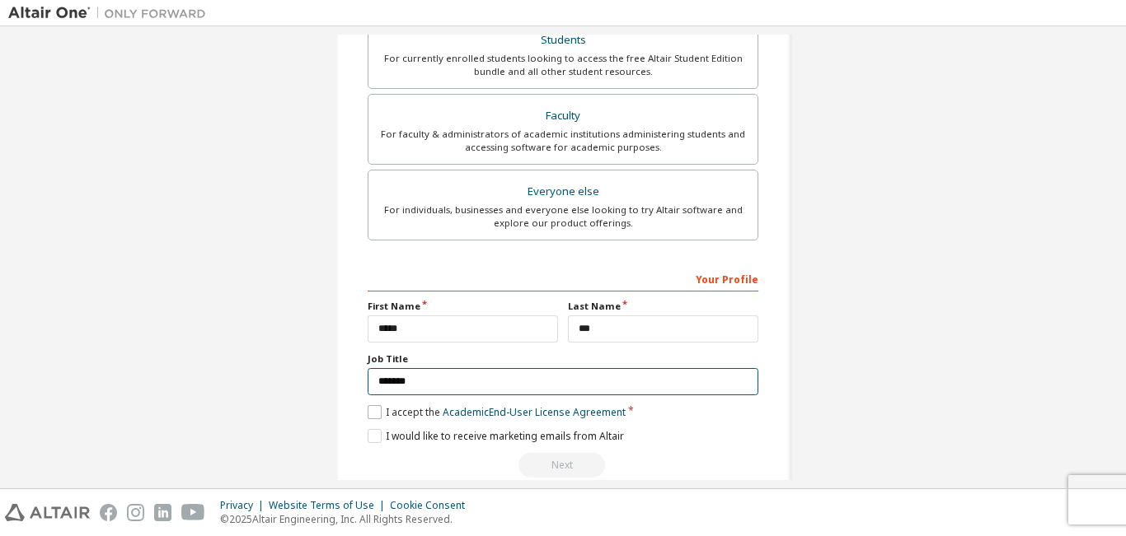  Describe the element at coordinates (347, 519) in the screenshot. I see `p: © 2025 Altair Engineering, Inc. All Rights Reserved.` at that location.